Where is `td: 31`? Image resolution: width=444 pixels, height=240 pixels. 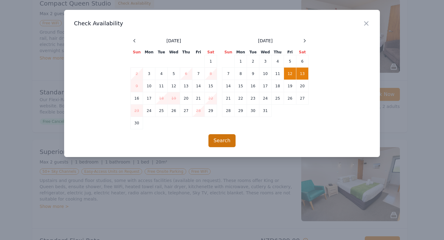 td: 31 is located at coordinates (266, 111).